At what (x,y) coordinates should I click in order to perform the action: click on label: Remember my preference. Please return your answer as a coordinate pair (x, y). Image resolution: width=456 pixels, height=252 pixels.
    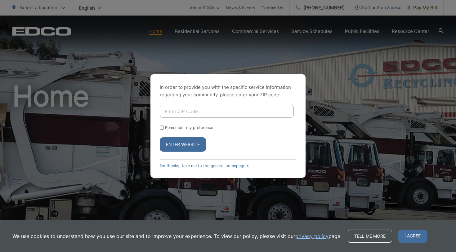
    Looking at the image, I should click on (189, 127).